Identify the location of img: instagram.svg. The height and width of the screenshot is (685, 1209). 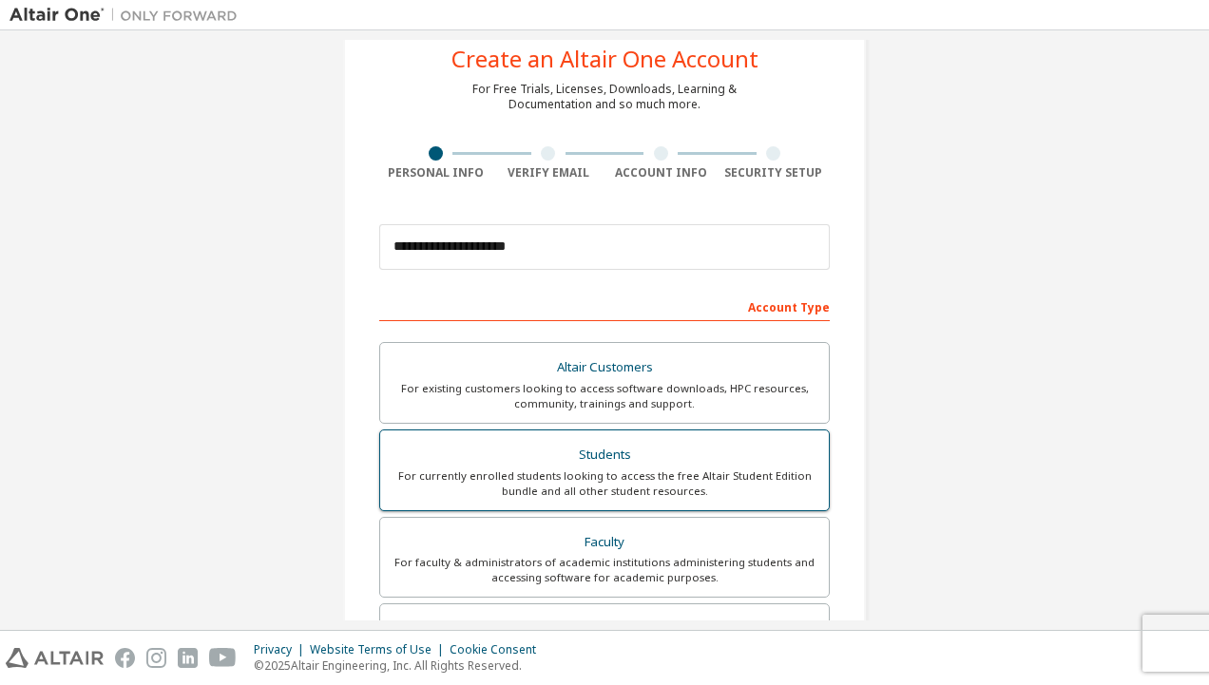
(156, 657).